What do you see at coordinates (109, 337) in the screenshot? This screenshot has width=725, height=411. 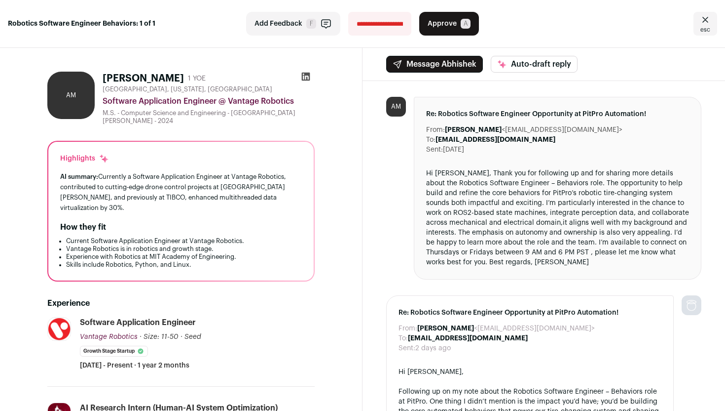 I see `span: Vantage Robotics` at bounding box center [109, 337].